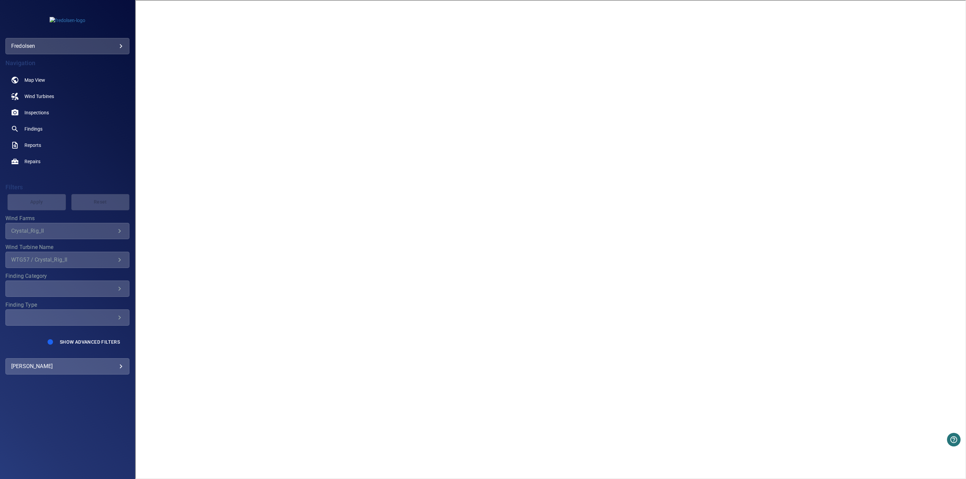 This screenshot has width=966, height=479. I want to click on div: Finding Category, so click(67, 289).